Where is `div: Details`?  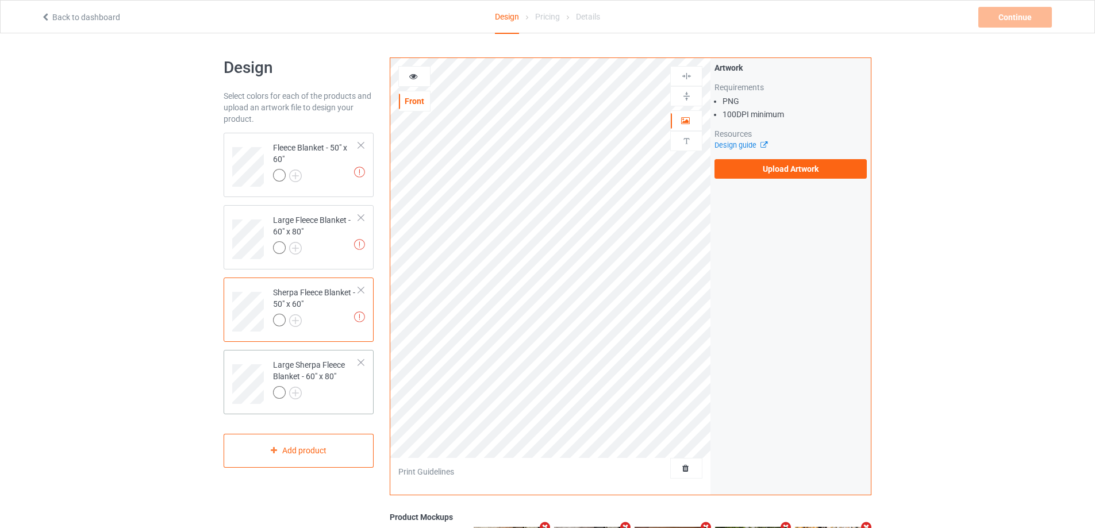 div: Details is located at coordinates (588, 17).